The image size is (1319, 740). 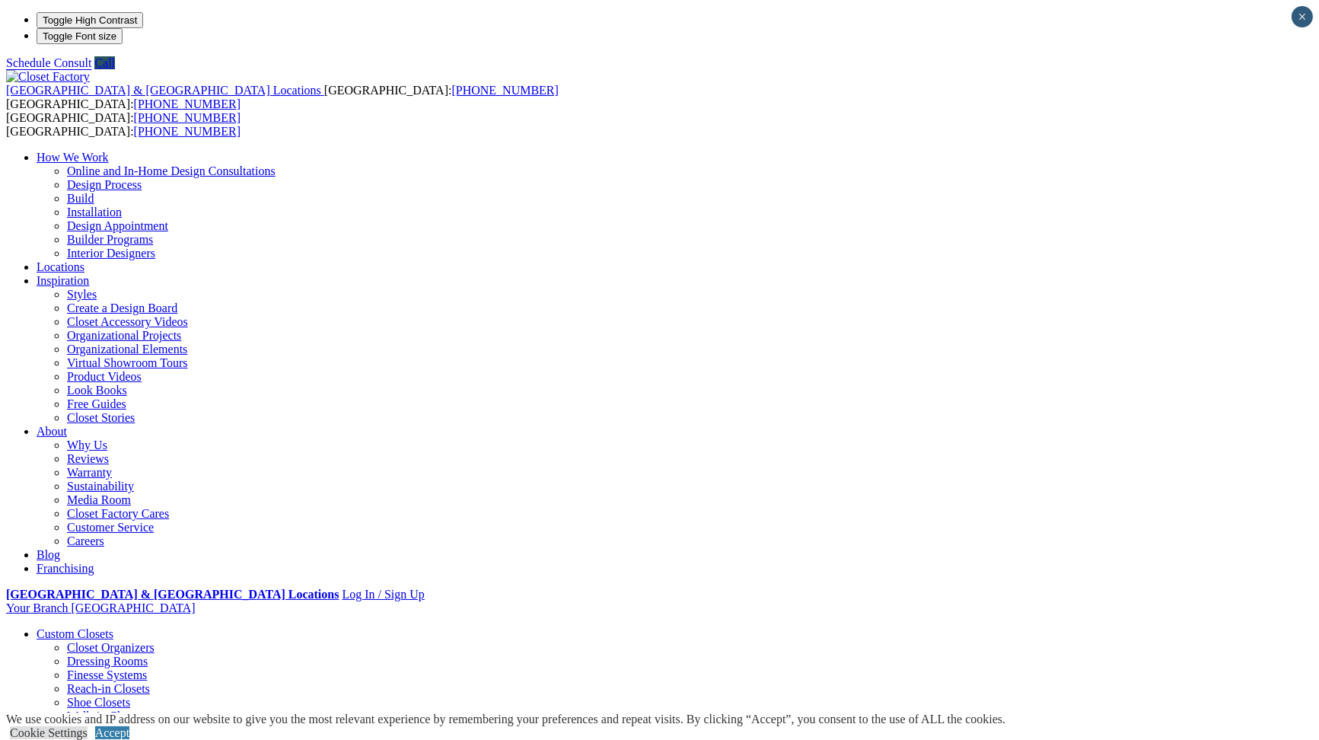 I want to click on span: Toggle High Contrast, so click(x=90, y=20).